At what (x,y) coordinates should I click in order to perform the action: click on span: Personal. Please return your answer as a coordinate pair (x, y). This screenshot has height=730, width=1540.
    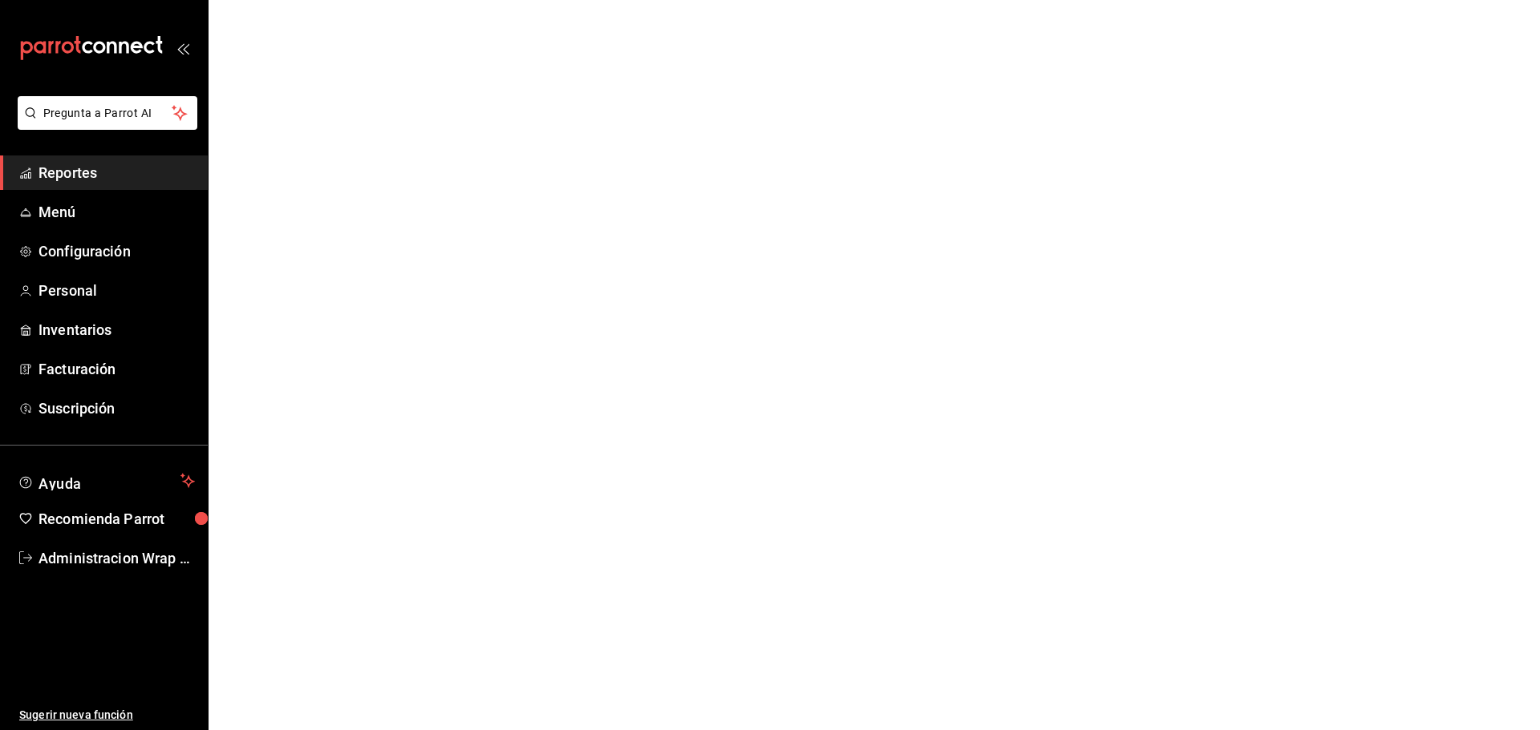
    Looking at the image, I should click on (116, 290).